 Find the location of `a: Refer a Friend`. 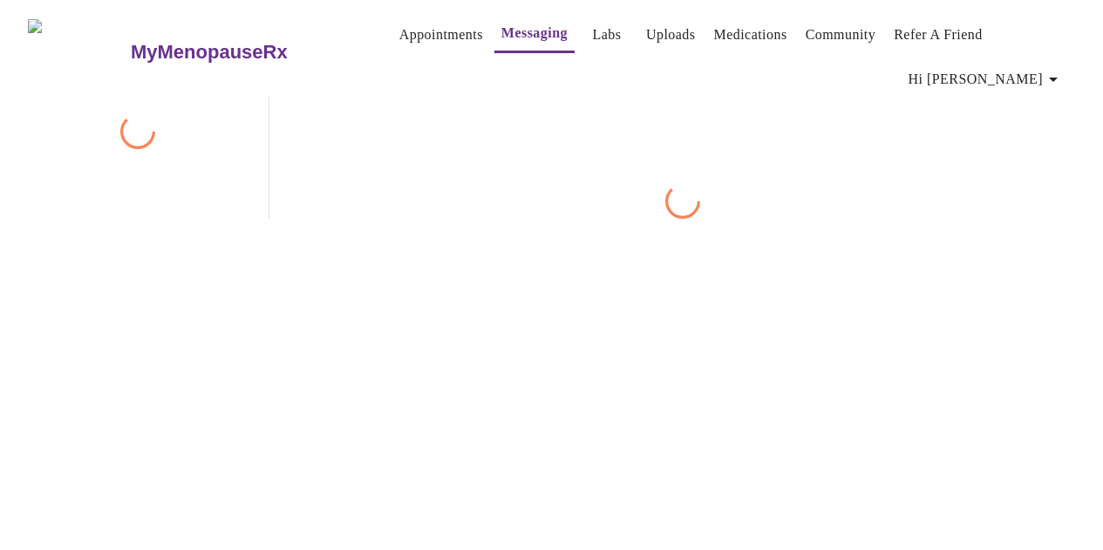

a: Refer a Friend is located at coordinates (938, 35).